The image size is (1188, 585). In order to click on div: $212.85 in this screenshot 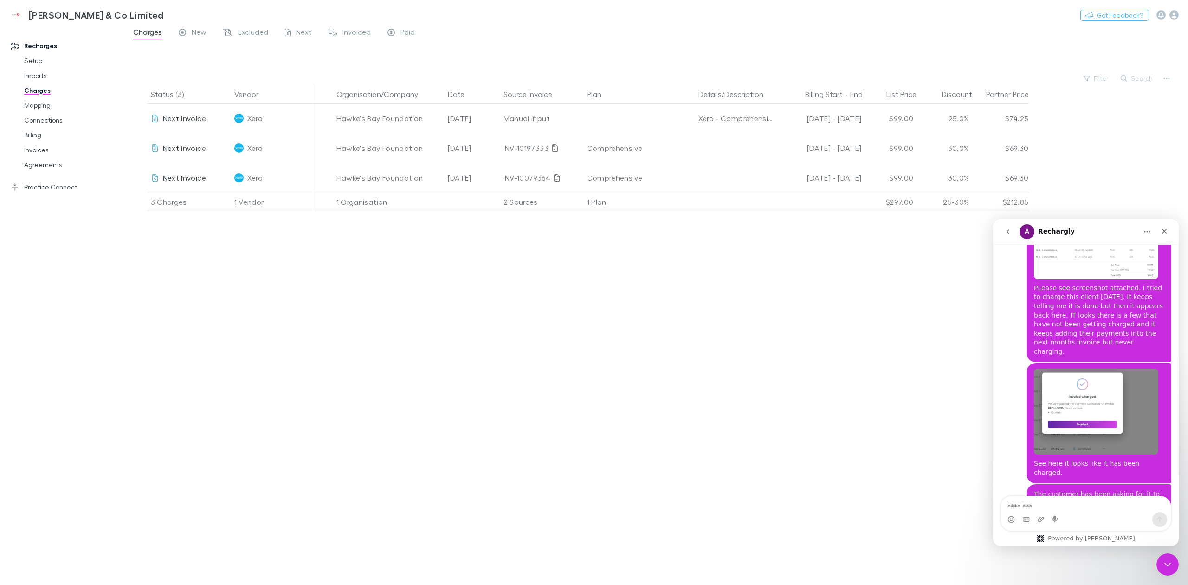, I will do `click(1001, 202)`.